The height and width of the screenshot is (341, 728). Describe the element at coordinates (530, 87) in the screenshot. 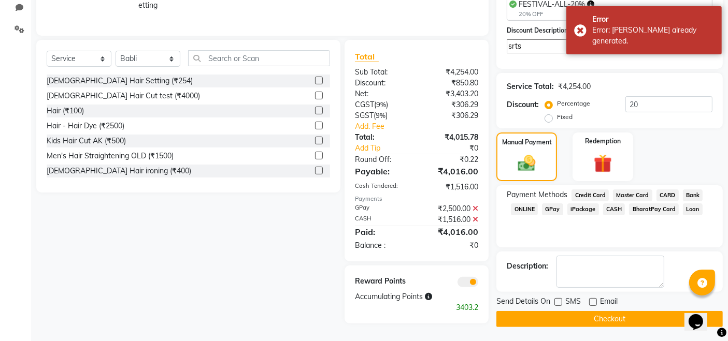

I see `div: Service Total:` at that location.